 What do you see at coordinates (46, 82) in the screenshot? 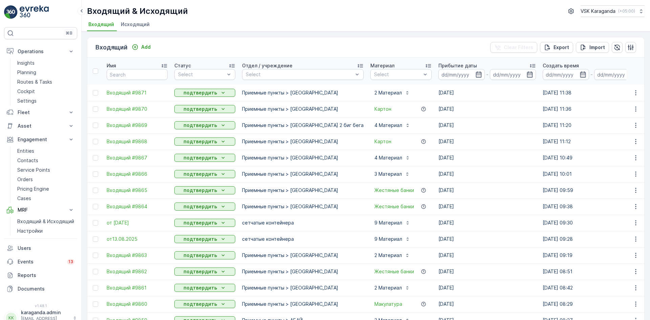
I see `a: Routes & Tasks` at bounding box center [46, 82].